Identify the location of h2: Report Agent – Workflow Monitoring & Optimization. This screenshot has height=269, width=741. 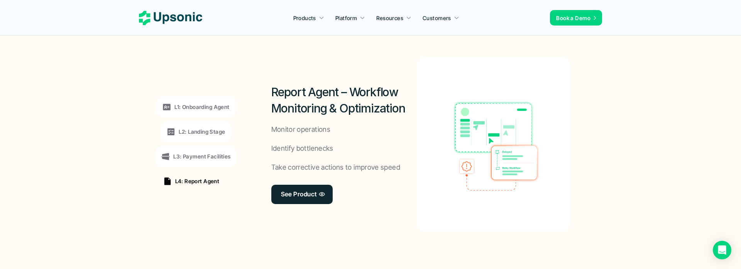
(344, 100).